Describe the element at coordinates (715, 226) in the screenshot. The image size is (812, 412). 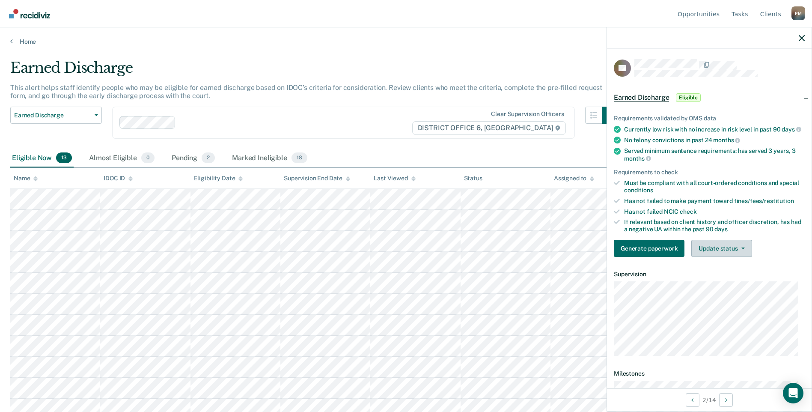
I see `div: If relevant based on client history and officer discretion, has had a negative UA within the past 90` at that location.